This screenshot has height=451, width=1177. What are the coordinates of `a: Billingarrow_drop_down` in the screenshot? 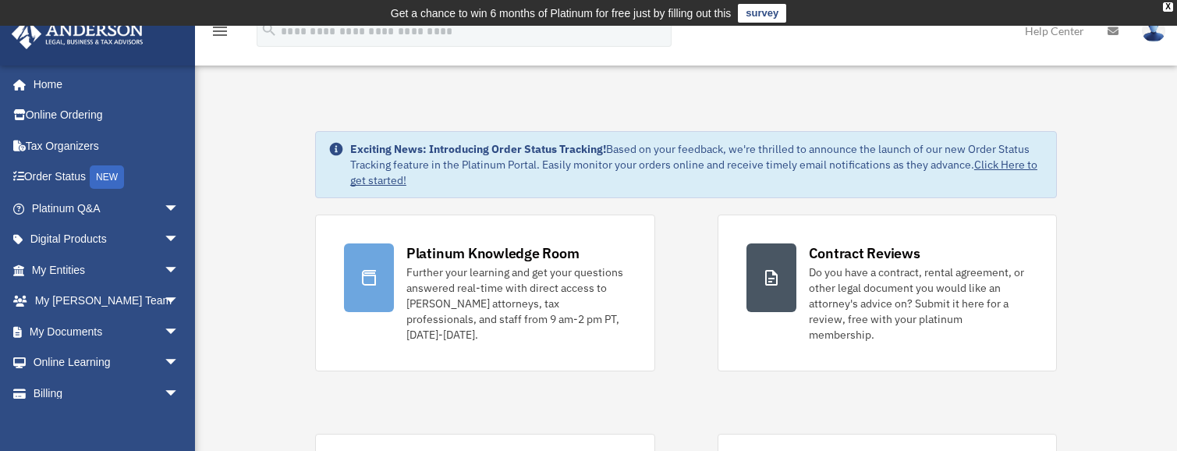 It's located at (107, 393).